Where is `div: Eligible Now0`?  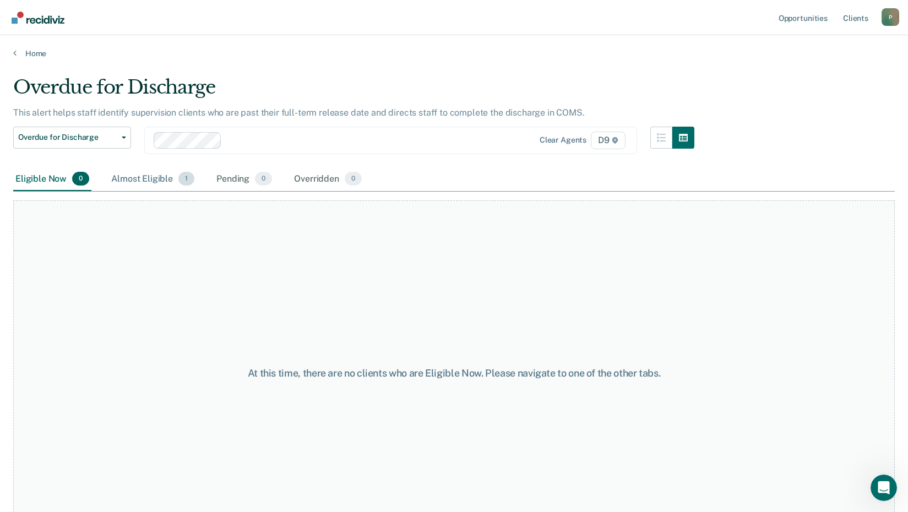
div: Eligible Now0 is located at coordinates (52, 180).